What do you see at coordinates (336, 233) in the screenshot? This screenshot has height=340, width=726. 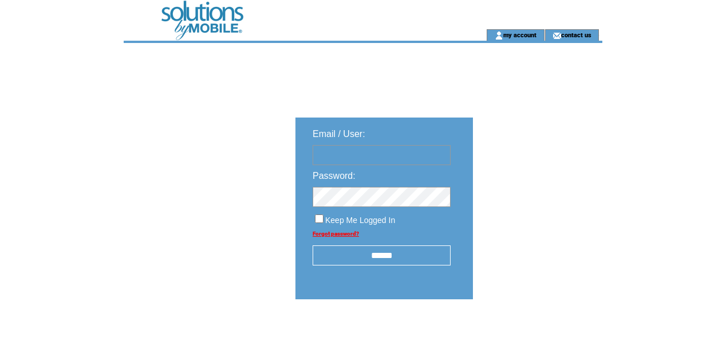 I see `a: Forgot password?` at bounding box center [336, 233].